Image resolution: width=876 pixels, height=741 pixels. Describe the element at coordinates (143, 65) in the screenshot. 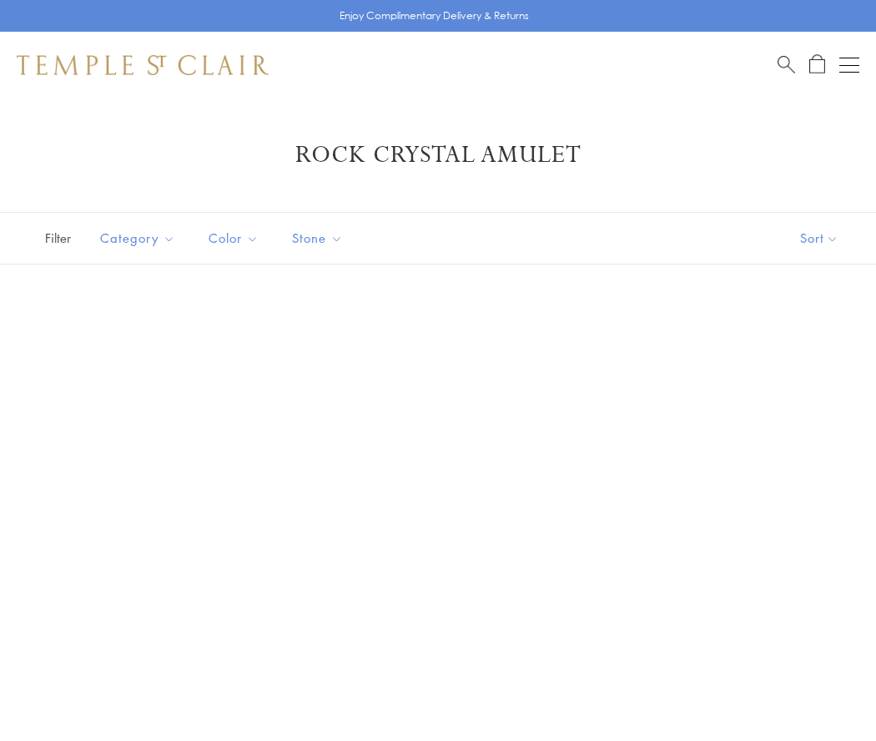

I see `img: Temple St. Clair` at that location.